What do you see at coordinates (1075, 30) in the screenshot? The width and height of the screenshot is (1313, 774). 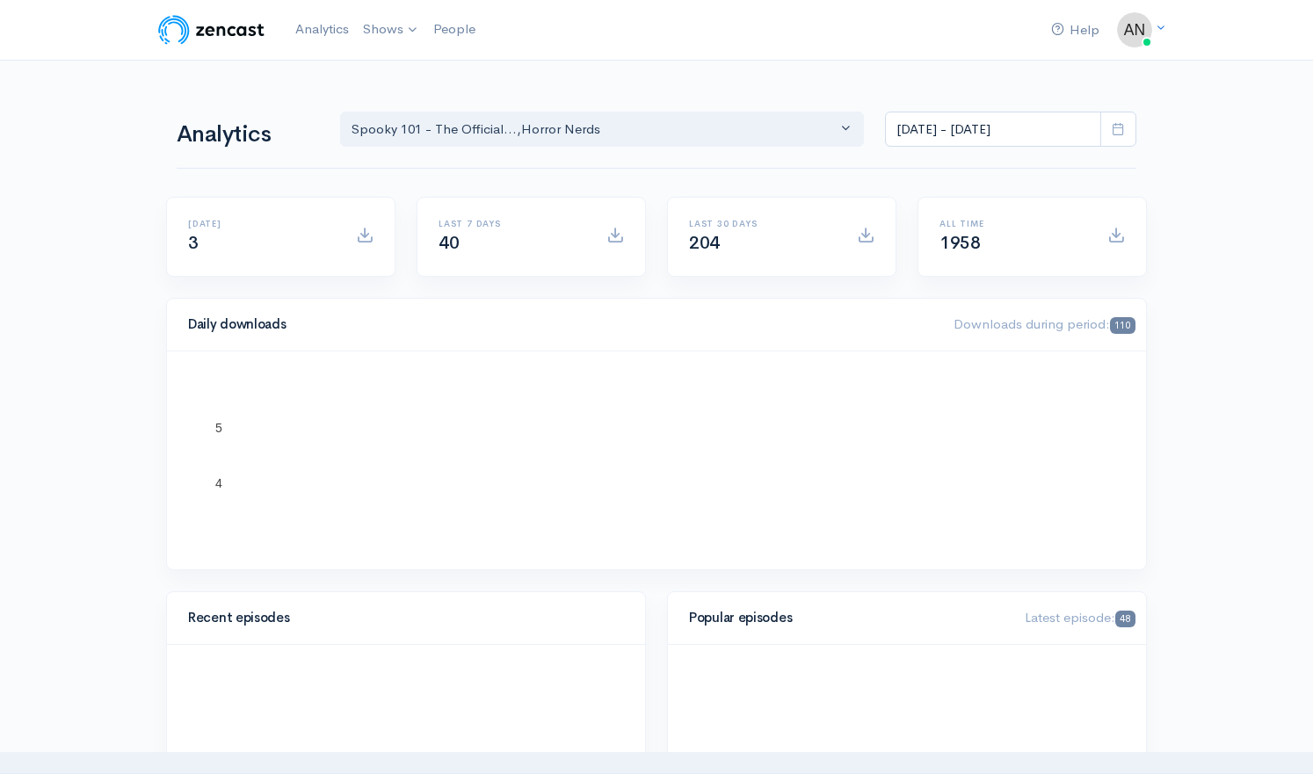 I see `a: Help` at bounding box center [1075, 30].